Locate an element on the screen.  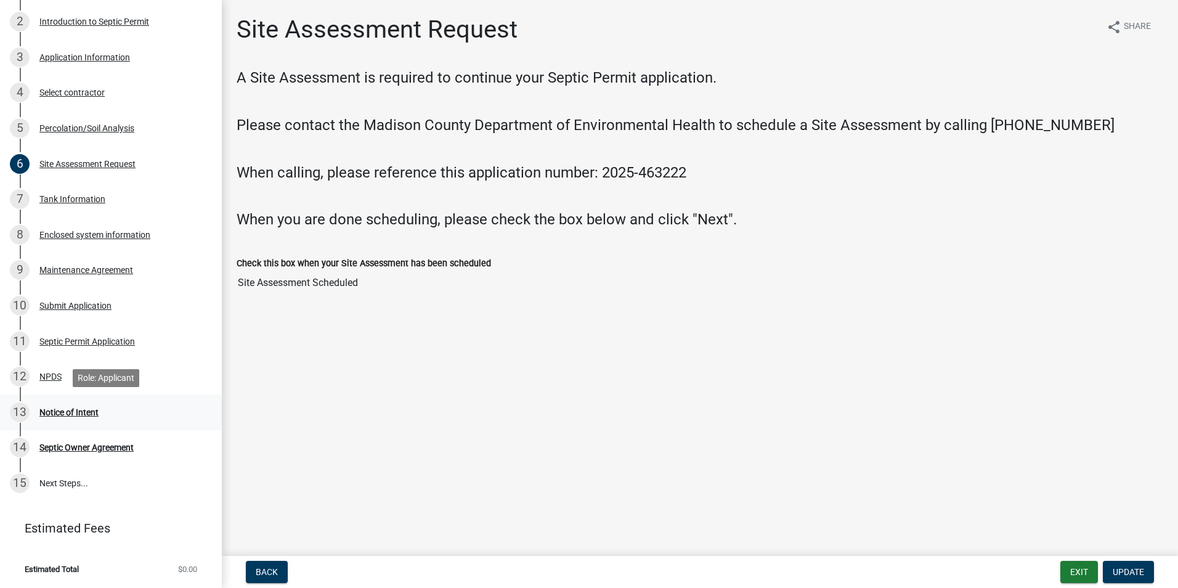
span: Estimated Total is located at coordinates (52, 569).